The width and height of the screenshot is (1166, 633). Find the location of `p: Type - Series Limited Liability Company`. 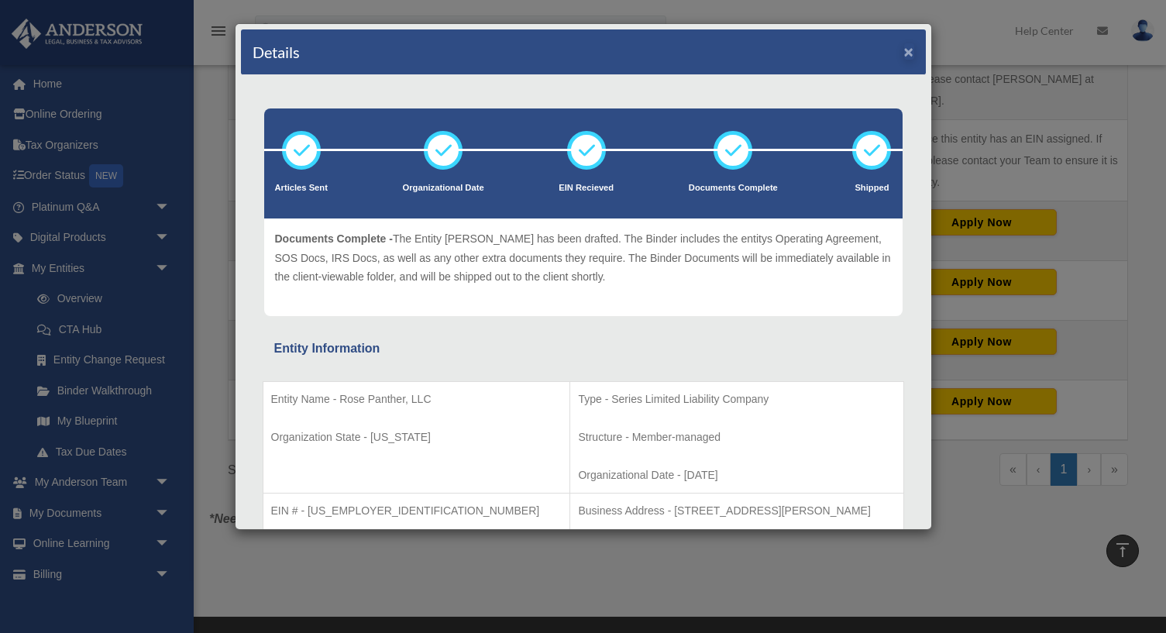

p: Type - Series Limited Liability Company is located at coordinates (736, 399).